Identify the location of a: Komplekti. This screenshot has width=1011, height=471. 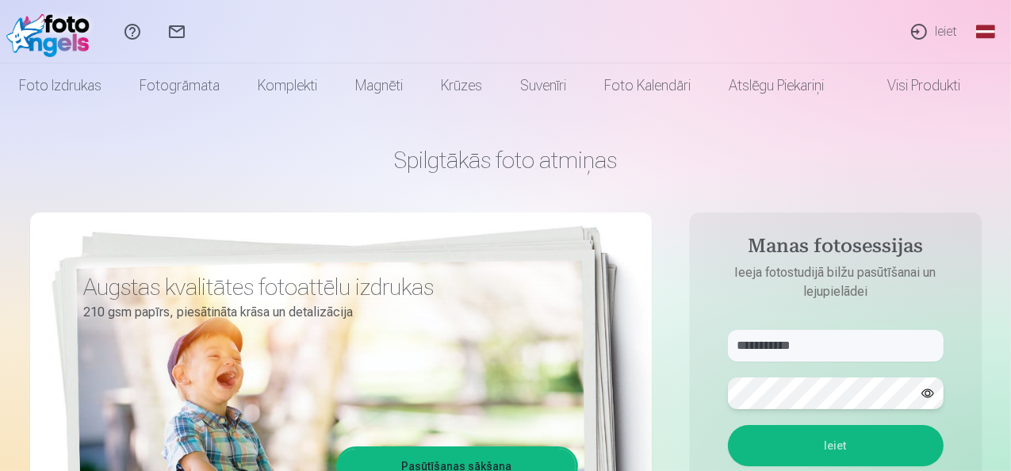
(287, 86).